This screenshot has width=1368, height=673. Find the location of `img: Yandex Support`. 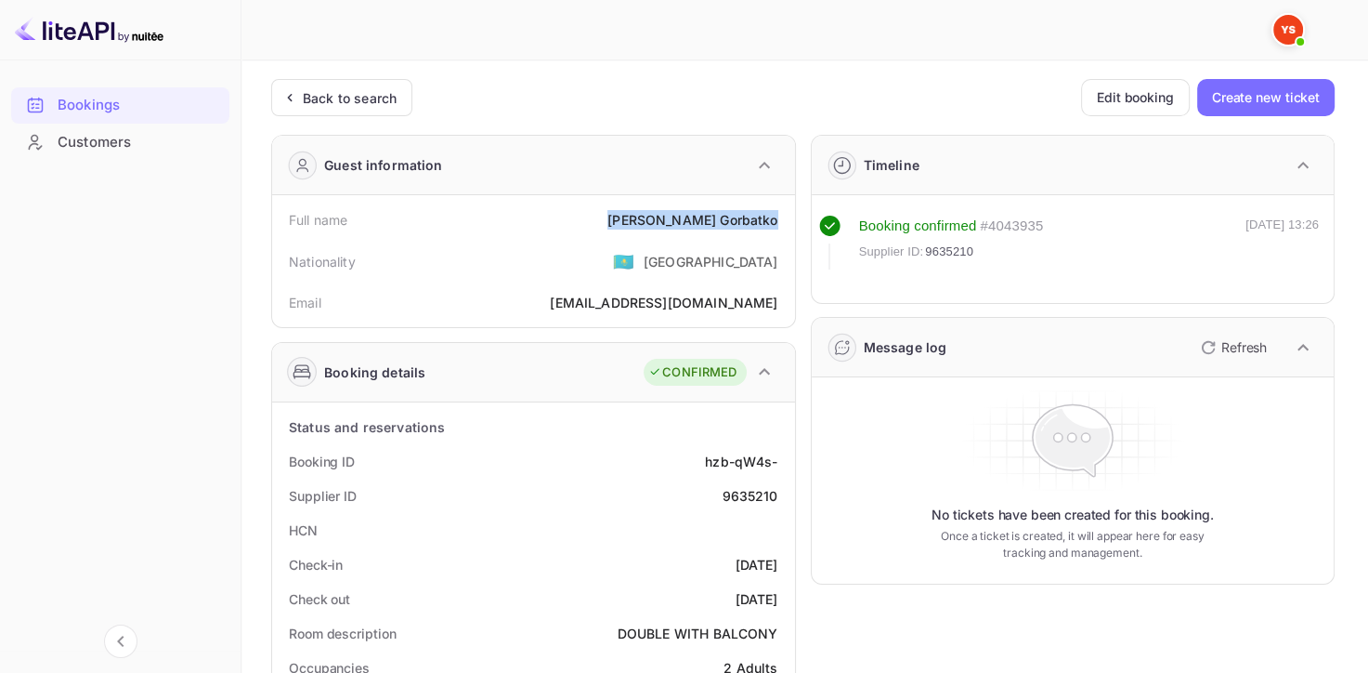

img: Yandex Support is located at coordinates (1288, 30).